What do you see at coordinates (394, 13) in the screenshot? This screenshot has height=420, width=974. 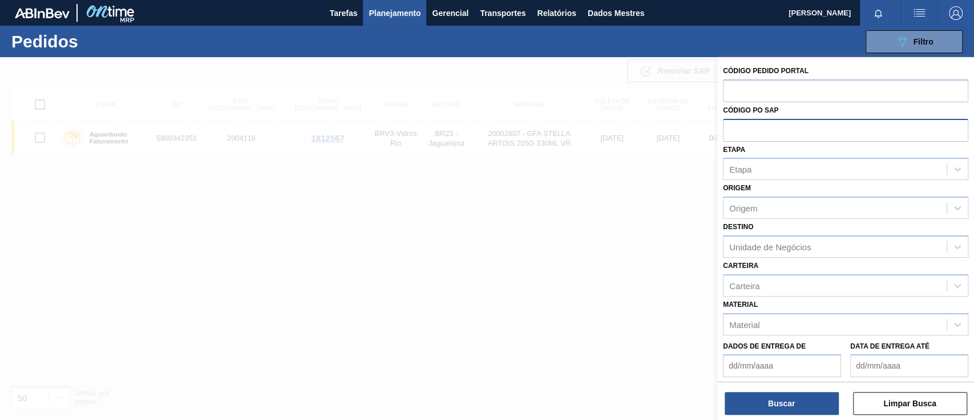 I see `font: Planejamento` at bounding box center [394, 13].